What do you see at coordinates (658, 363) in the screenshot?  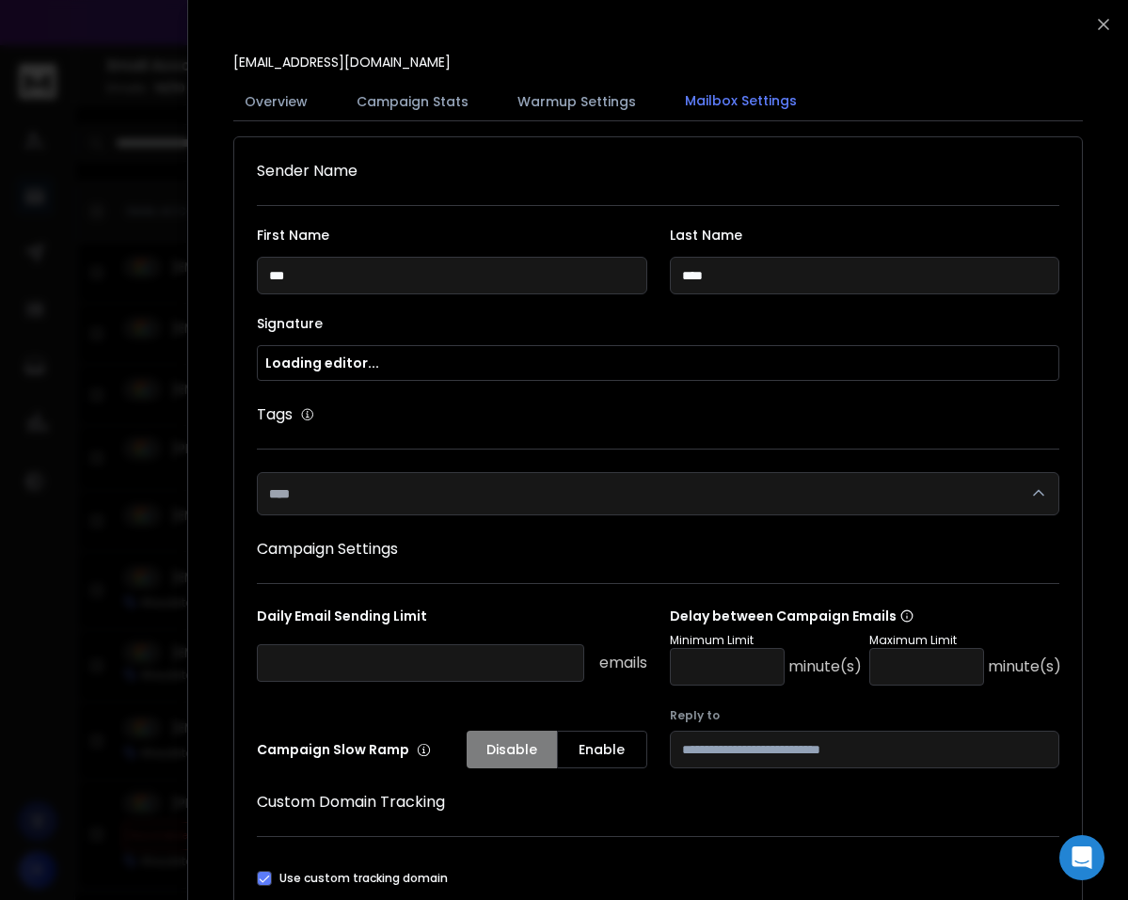 I see `div: Loading editor...` at bounding box center [658, 363].